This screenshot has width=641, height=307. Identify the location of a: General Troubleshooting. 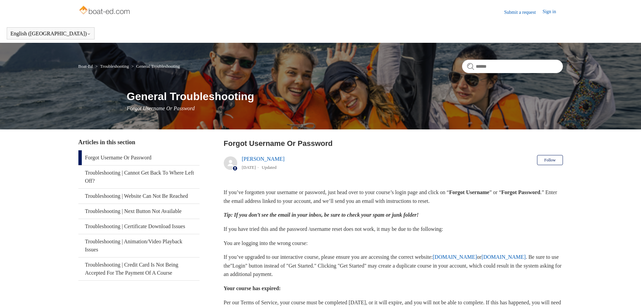
(158, 66).